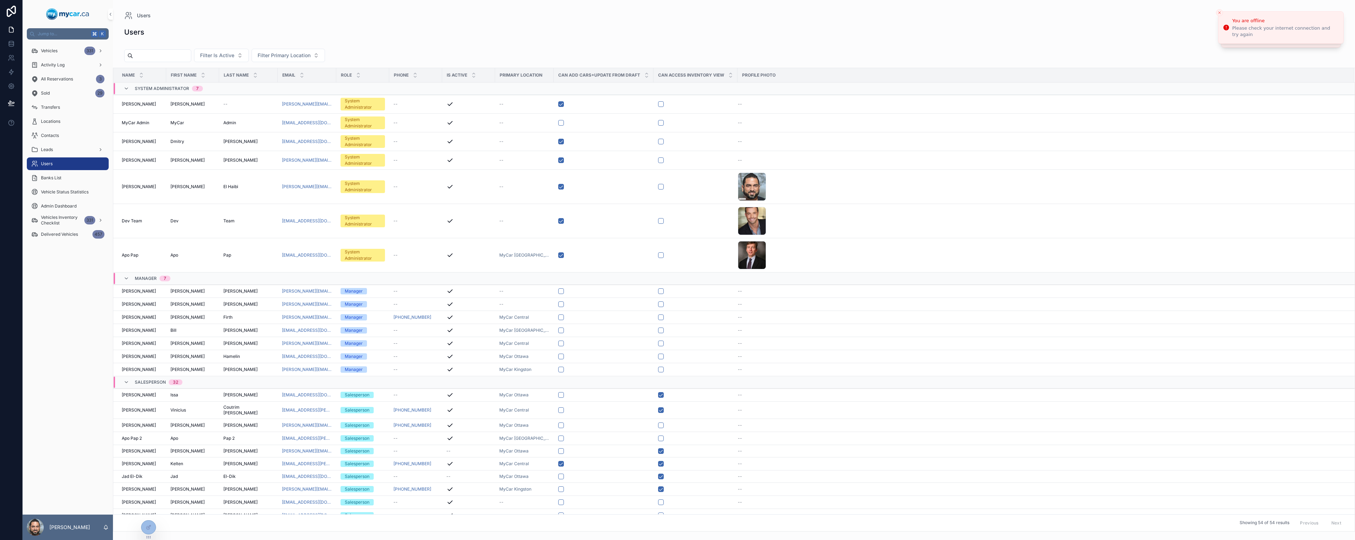 The height and width of the screenshot is (540, 1355). Describe the element at coordinates (68, 206) in the screenshot. I see `a: Admin Dashboard` at that location.